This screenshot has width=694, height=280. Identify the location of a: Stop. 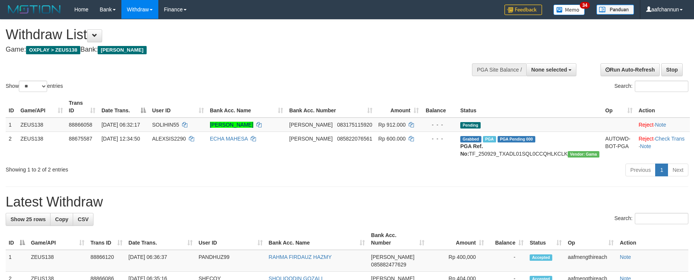
(672, 70).